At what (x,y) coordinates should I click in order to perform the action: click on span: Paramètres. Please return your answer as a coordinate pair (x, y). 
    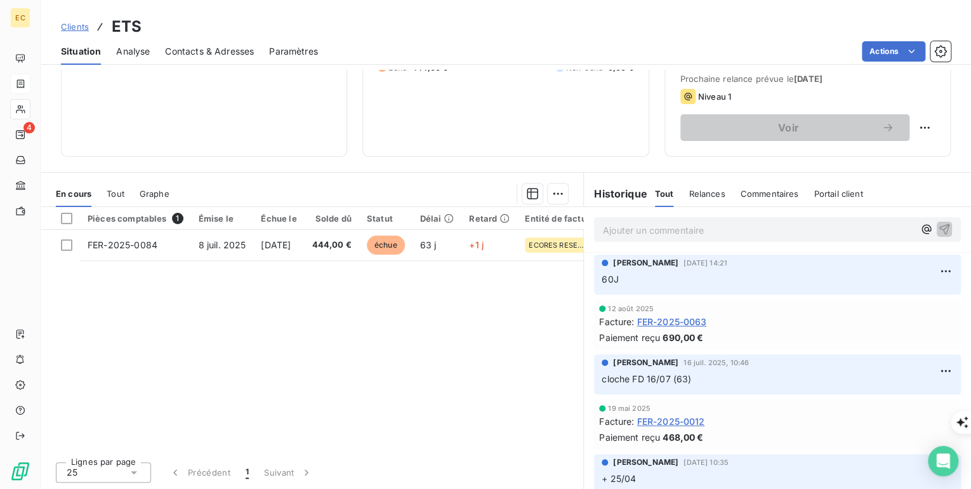
    Looking at the image, I should click on (293, 51).